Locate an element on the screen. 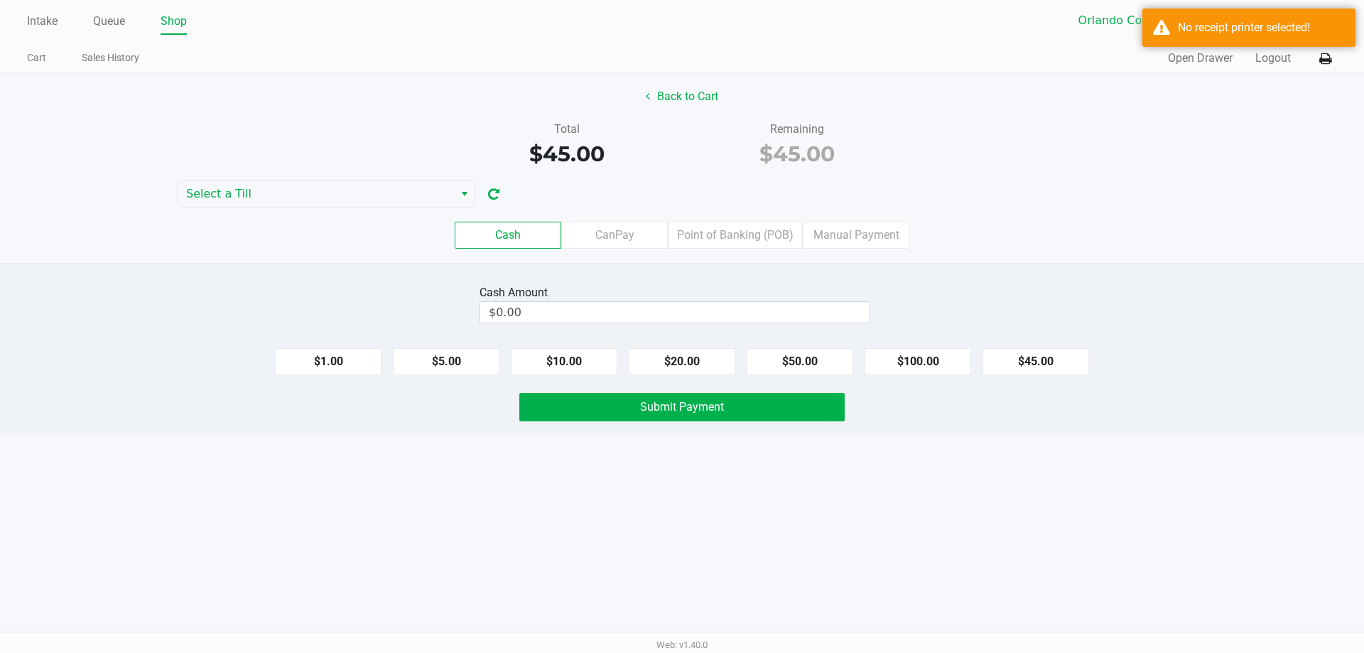 Image resolution: width=1364 pixels, height=653 pixels. div: Remaining is located at coordinates (797, 129).